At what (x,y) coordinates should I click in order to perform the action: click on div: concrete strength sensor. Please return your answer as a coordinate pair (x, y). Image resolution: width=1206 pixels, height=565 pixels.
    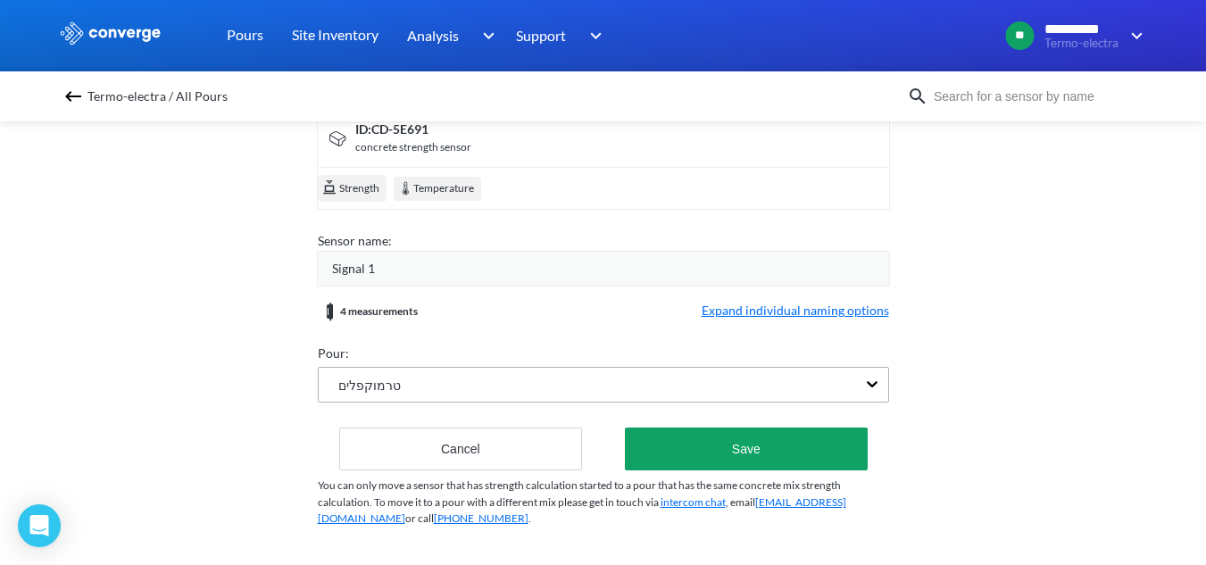
    Looking at the image, I should click on (413, 147).